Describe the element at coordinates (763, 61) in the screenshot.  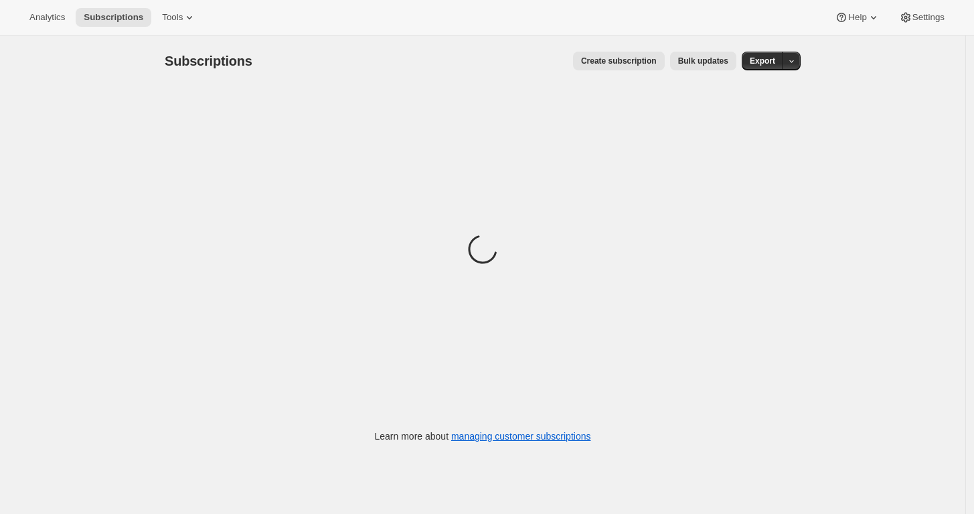
I see `button: Export` at that location.